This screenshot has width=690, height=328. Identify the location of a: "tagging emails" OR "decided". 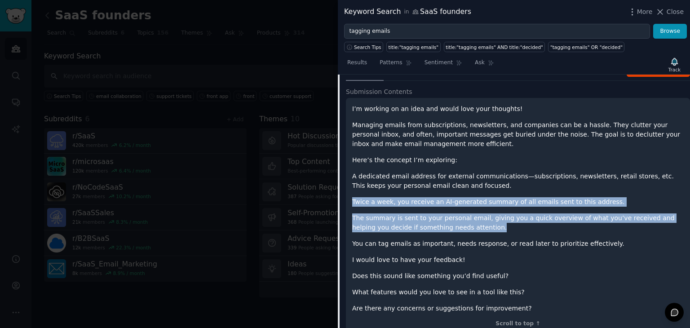
(586, 47).